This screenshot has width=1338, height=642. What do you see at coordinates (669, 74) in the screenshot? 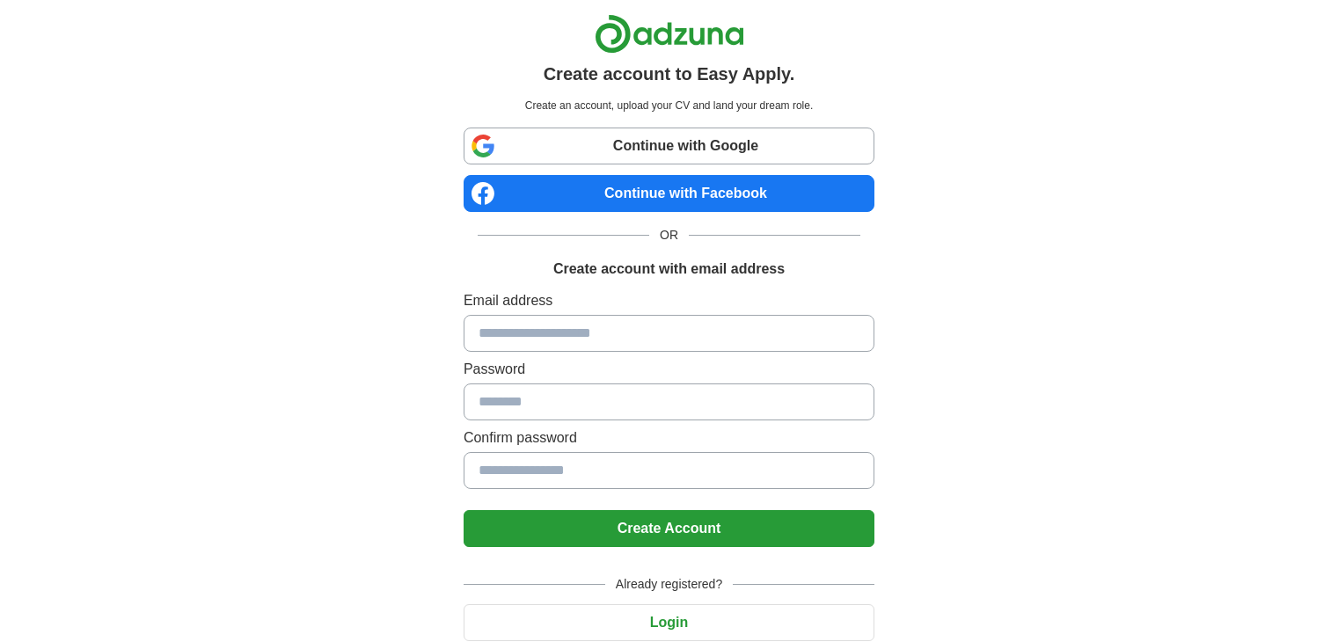
I see `h1: Create account to Easy Apply.` at bounding box center [669, 74].